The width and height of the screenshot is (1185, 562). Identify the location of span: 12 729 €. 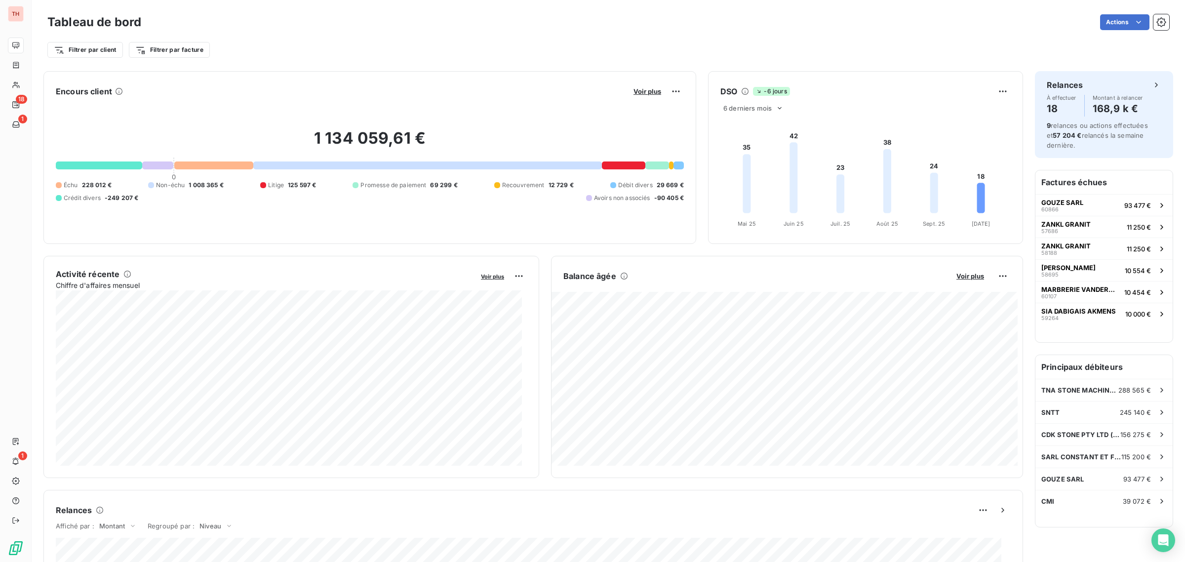
(561, 185).